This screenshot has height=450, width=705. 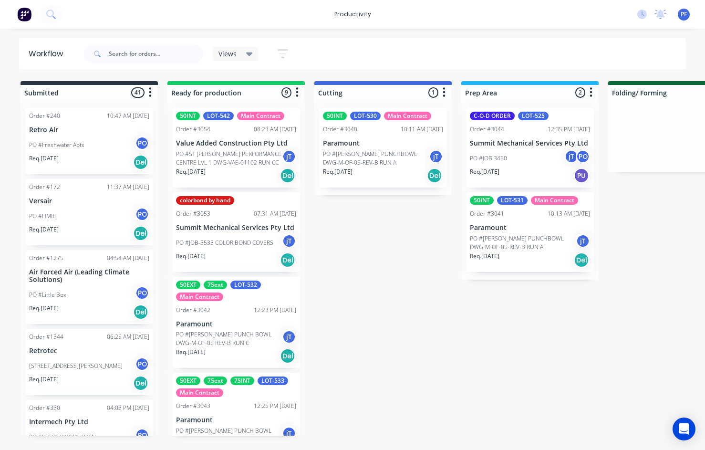 I want to click on div: colorbond by hand, so click(x=205, y=200).